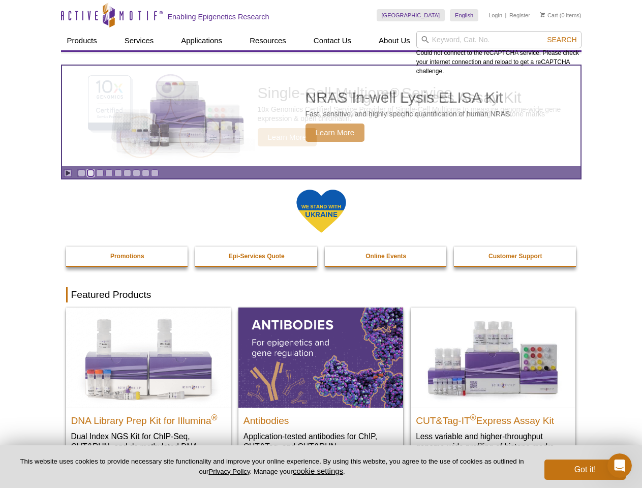 Image resolution: width=642 pixels, height=488 pixels. Describe the element at coordinates (409, 98) in the screenshot. I see `h2: NRAS In-well Lysis ELISA Kit` at that location.